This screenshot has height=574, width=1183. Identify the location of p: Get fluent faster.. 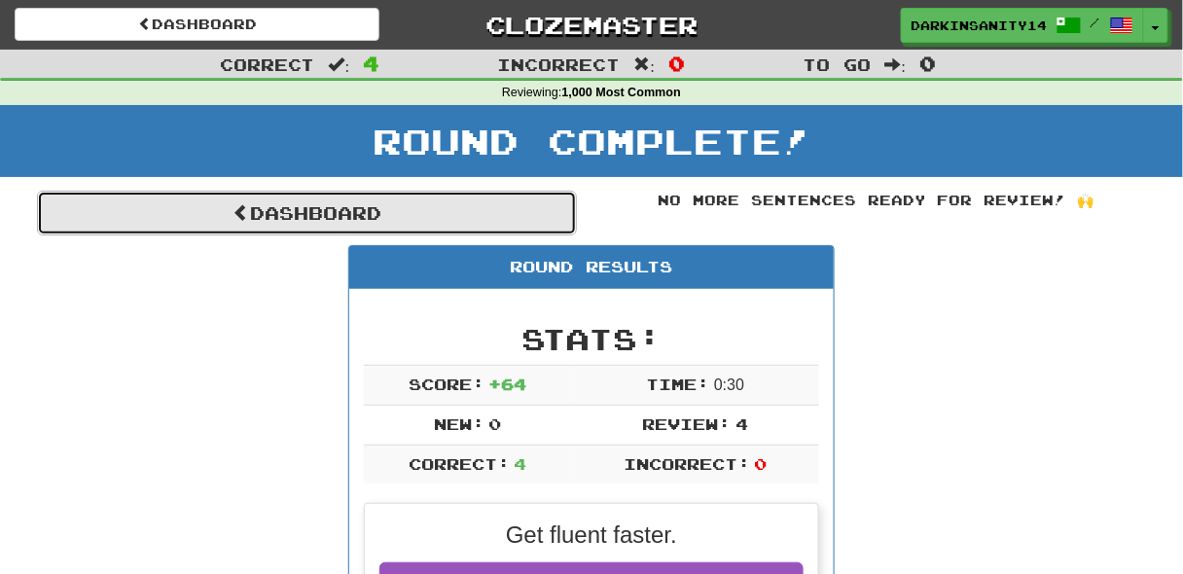
(591, 535).